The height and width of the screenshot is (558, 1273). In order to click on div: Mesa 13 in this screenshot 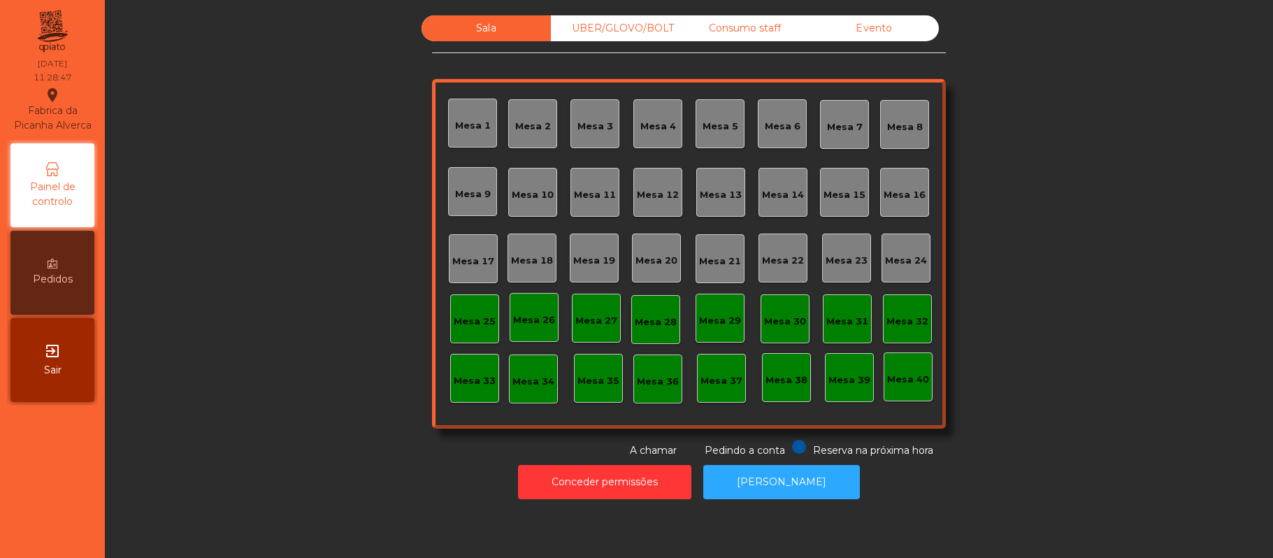, I will do `click(721, 195)`.